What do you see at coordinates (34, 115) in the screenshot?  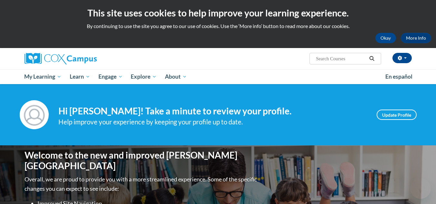 I see `img: Profile Image` at bounding box center [34, 115].